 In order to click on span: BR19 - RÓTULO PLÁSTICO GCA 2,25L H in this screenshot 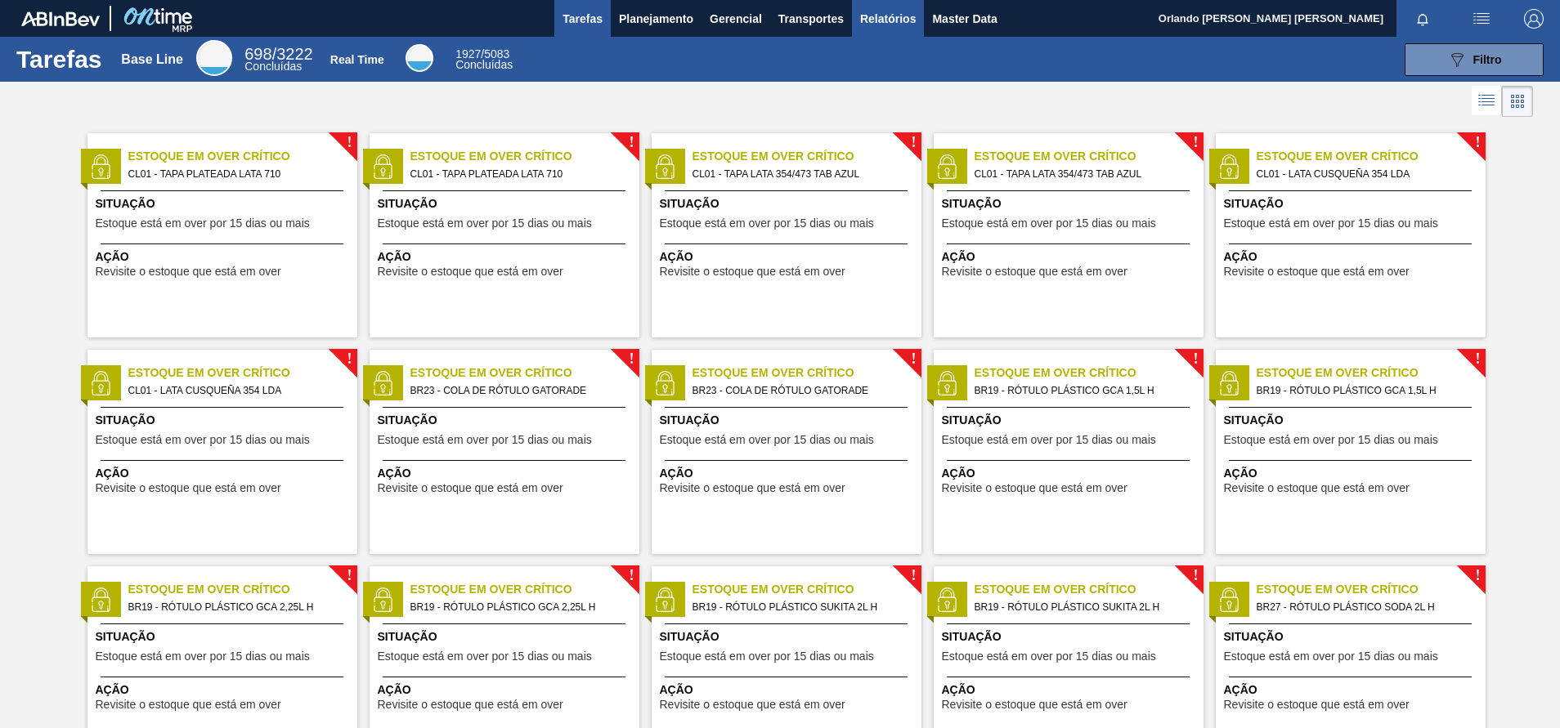, I will do `click(518, 607)`.